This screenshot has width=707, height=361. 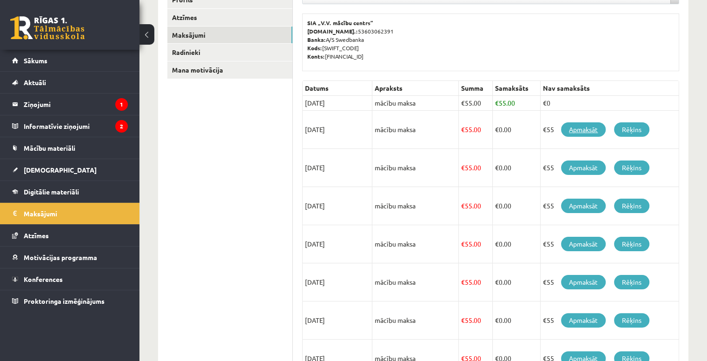 What do you see at coordinates (70, 279) in the screenshot?
I see `a: Konferences` at bounding box center [70, 279].